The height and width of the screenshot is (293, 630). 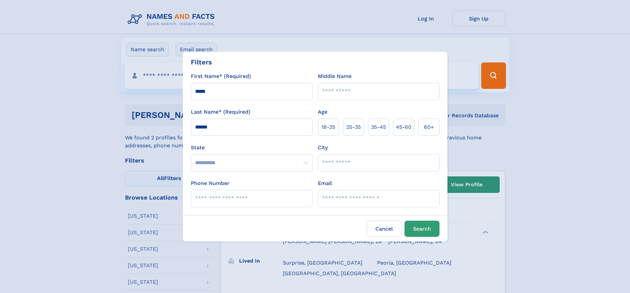 What do you see at coordinates (325, 184) in the screenshot?
I see `label: Email` at bounding box center [325, 184].